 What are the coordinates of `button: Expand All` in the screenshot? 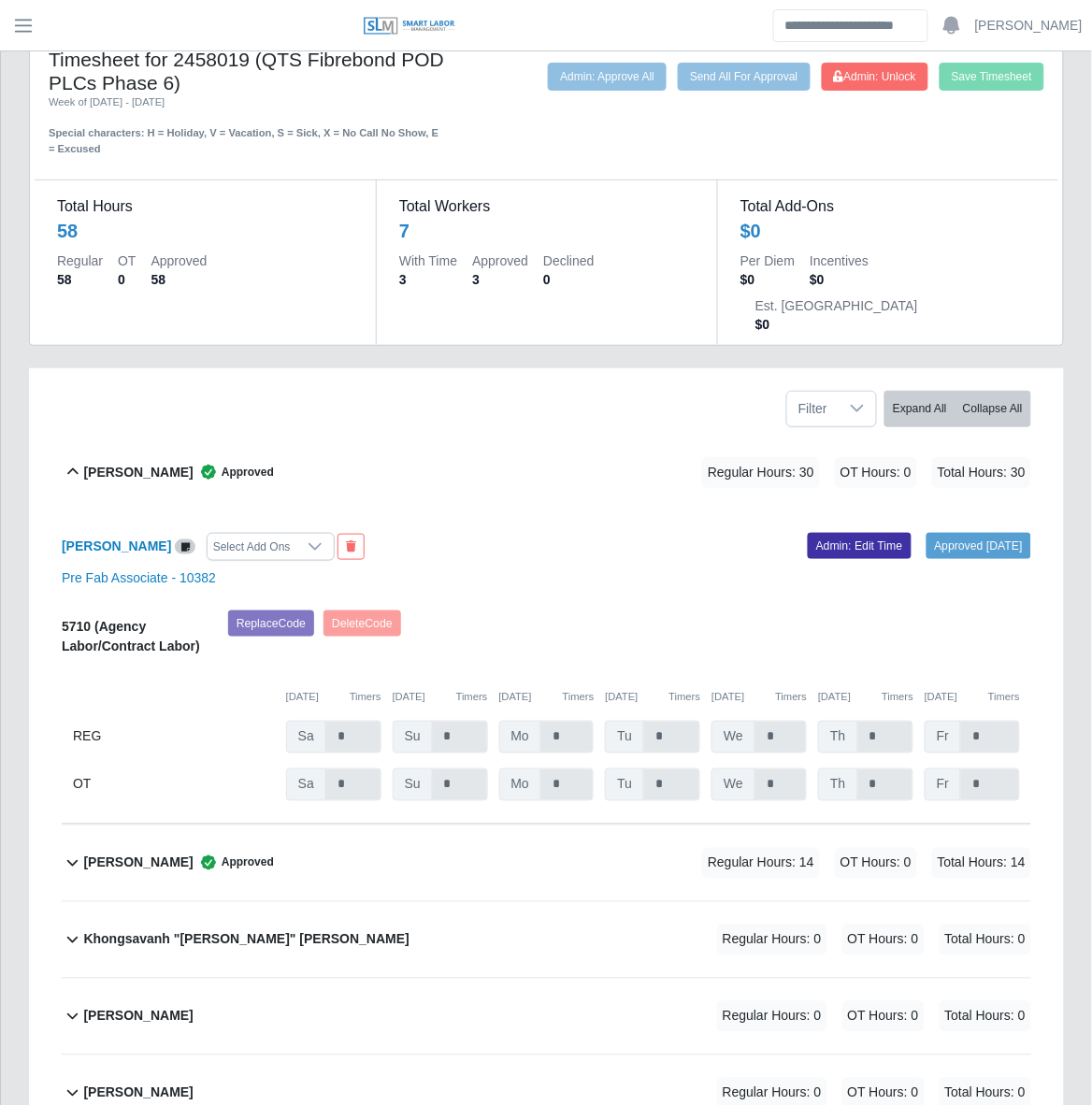 It's located at (919, 409).